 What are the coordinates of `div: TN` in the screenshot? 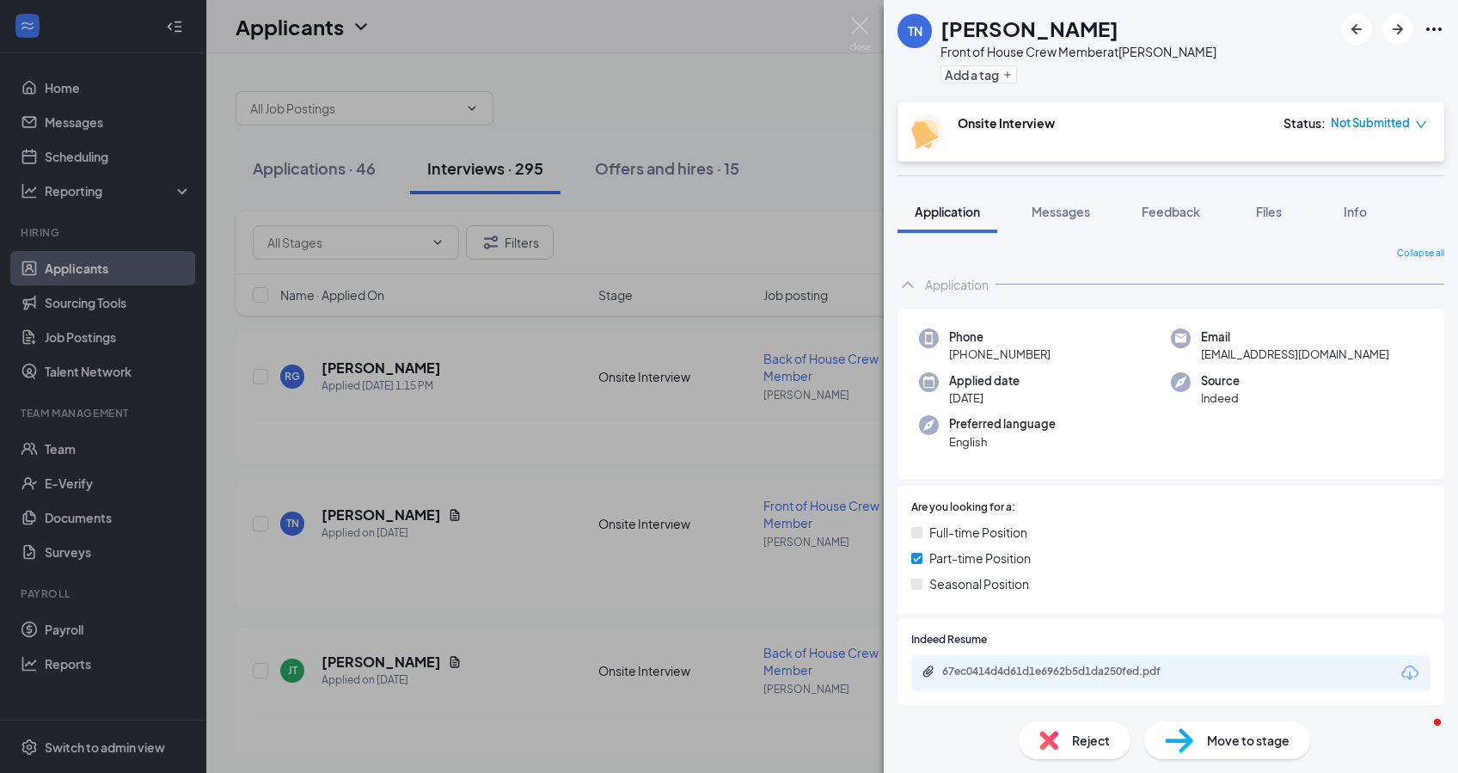 It's located at (915, 31).